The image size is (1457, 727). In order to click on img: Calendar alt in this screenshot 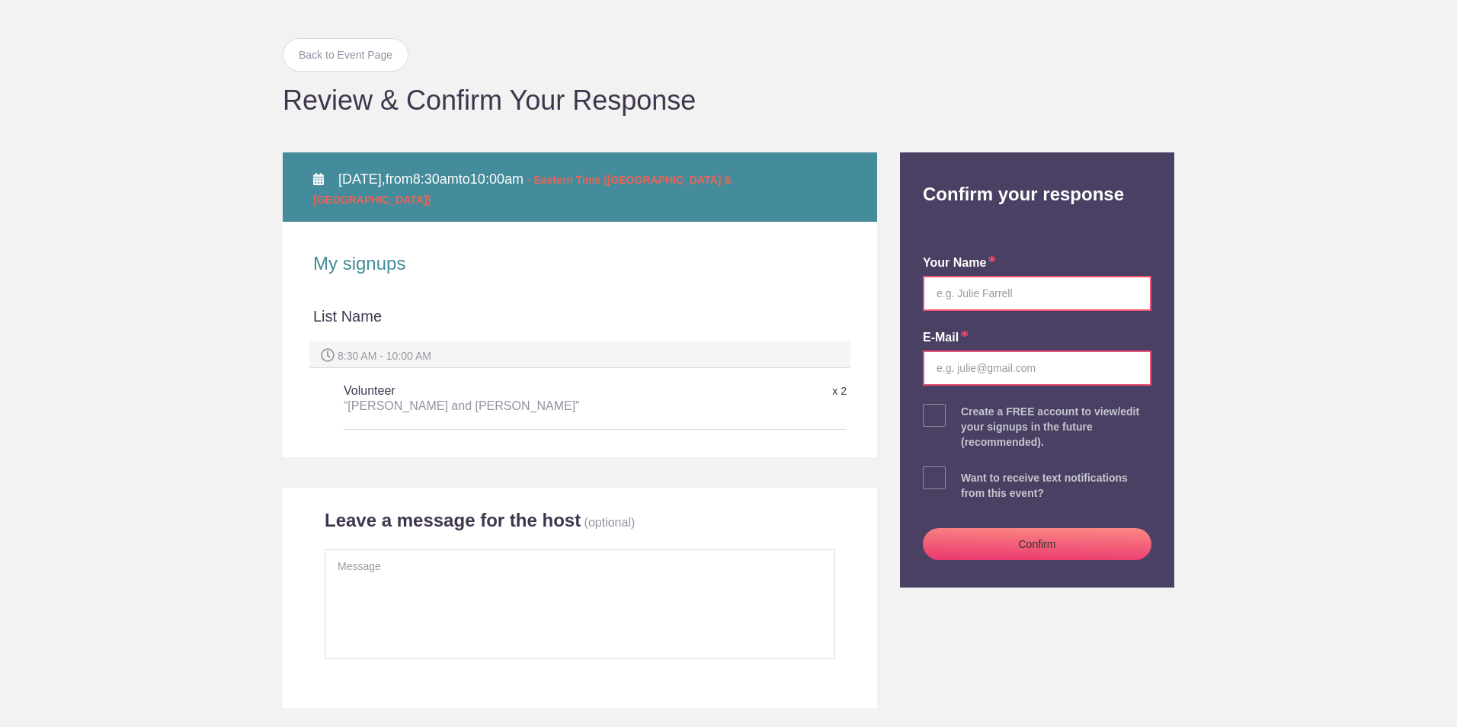, I will do `click(318, 179)`.